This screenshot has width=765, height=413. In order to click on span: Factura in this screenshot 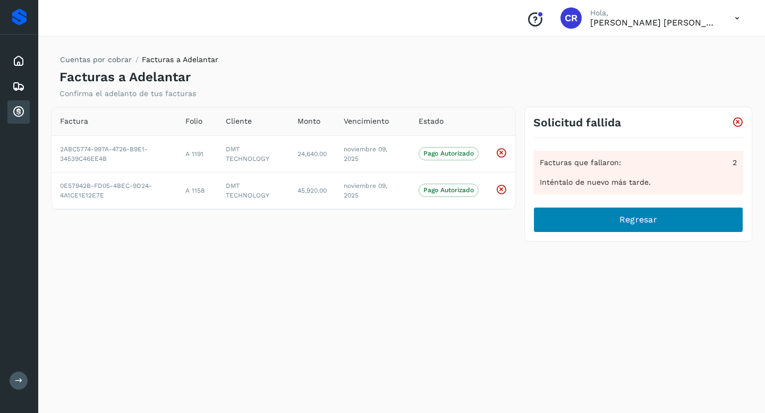, I will do `click(74, 121)`.